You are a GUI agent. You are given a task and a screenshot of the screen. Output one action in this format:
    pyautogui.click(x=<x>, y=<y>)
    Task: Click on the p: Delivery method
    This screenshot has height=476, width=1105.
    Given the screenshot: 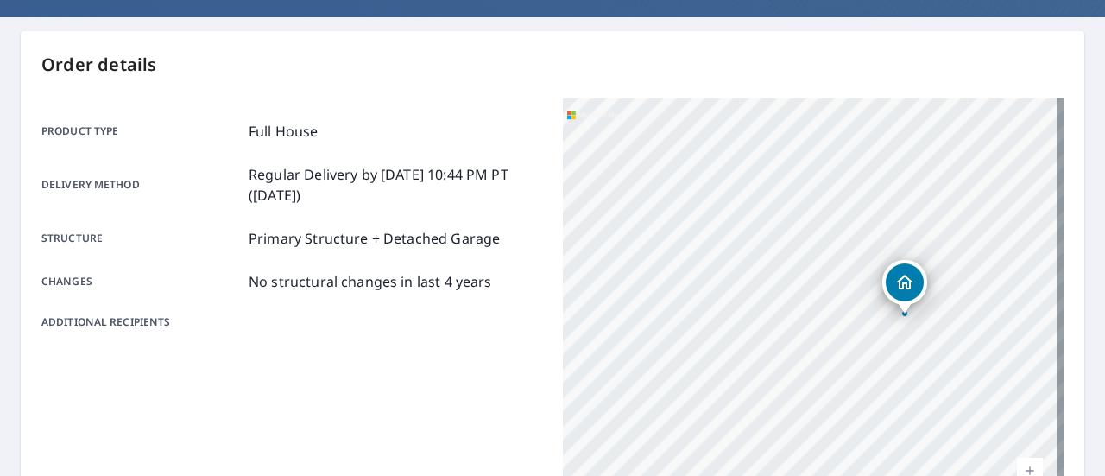 What is the action you would take?
    pyautogui.click(x=142, y=185)
    